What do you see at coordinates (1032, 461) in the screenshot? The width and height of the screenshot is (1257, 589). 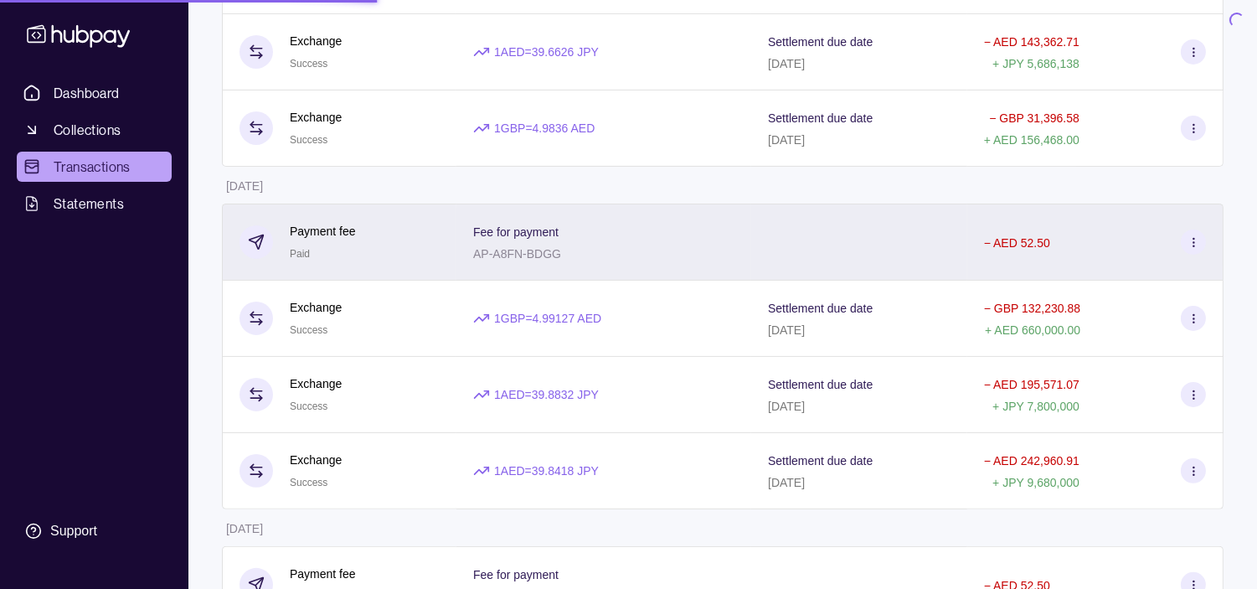 I see `p: − AED 242,960.91` at bounding box center [1032, 461].